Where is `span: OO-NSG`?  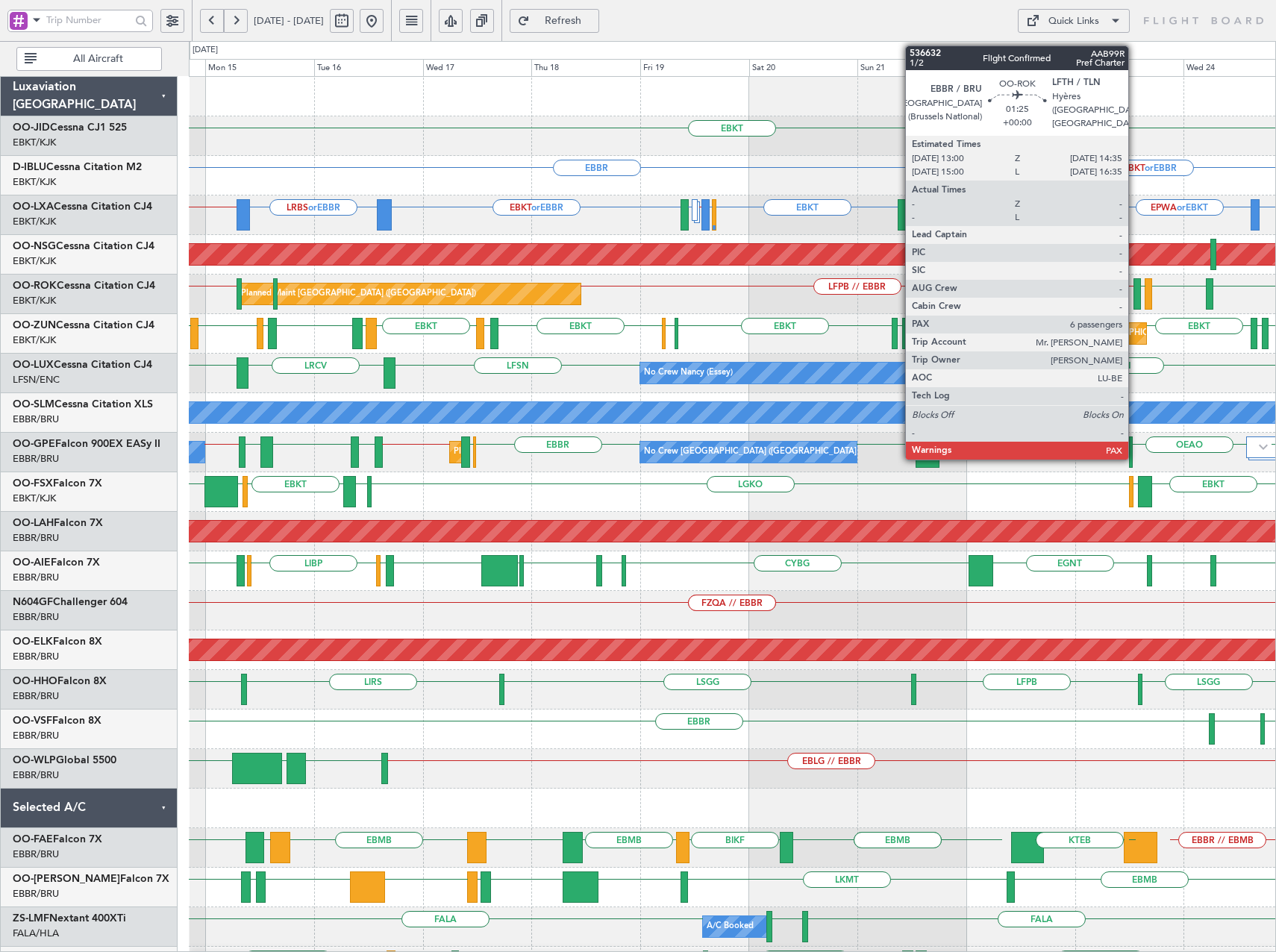 span: OO-NSG is located at coordinates (34, 247).